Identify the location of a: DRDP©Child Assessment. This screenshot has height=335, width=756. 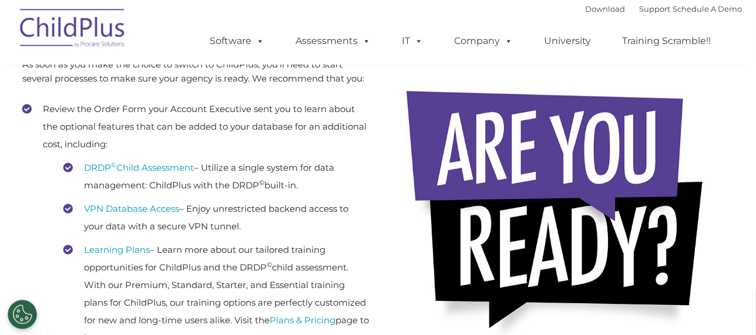
(139, 167).